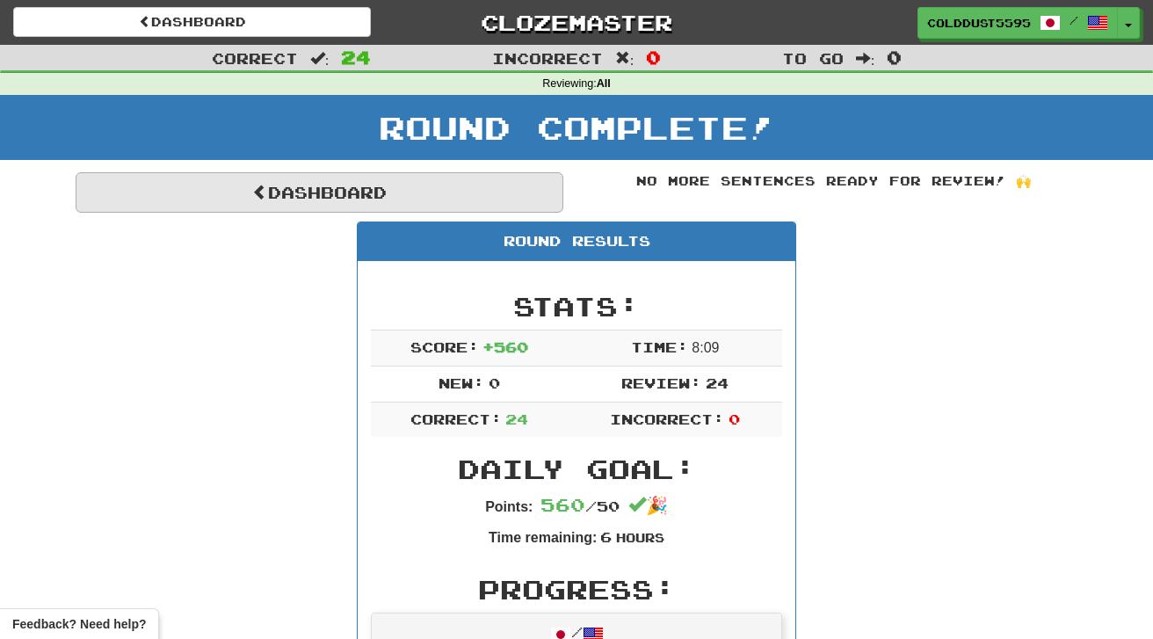 This screenshot has width=1153, height=639. I want to click on span: Incorrect, so click(548, 58).